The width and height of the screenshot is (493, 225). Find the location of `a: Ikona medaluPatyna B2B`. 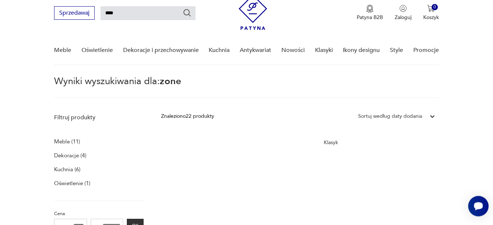

a: Ikona medaluPatyna B2B is located at coordinates (370, 13).